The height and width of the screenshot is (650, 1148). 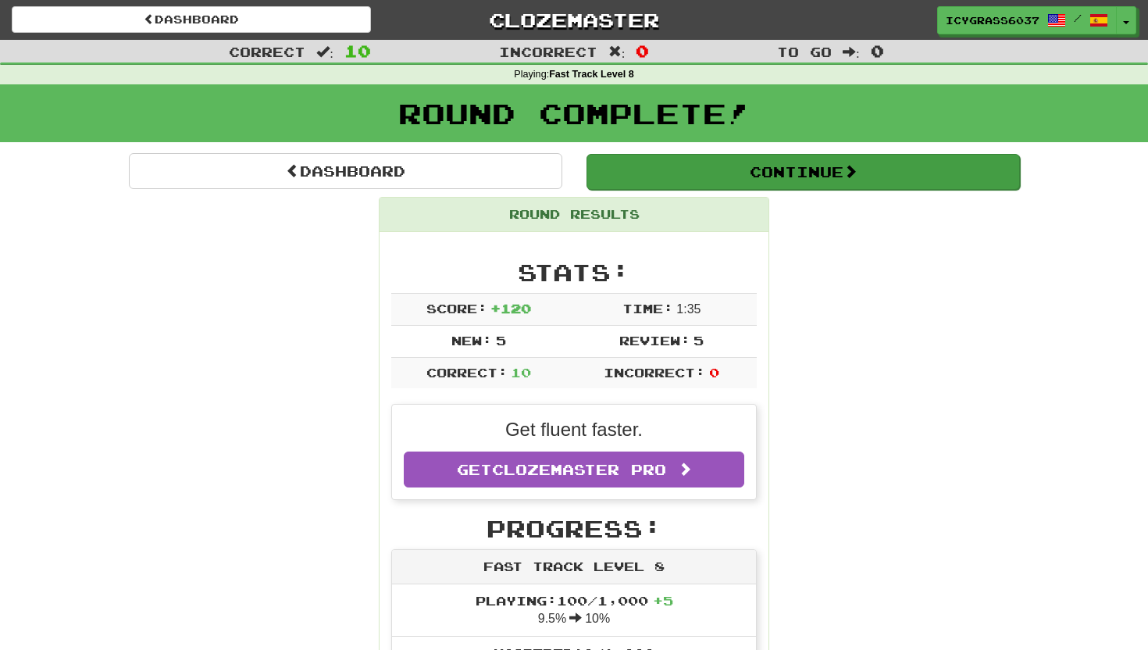 What do you see at coordinates (574, 272) in the screenshot?
I see `h2: Stats:` at bounding box center [574, 272].